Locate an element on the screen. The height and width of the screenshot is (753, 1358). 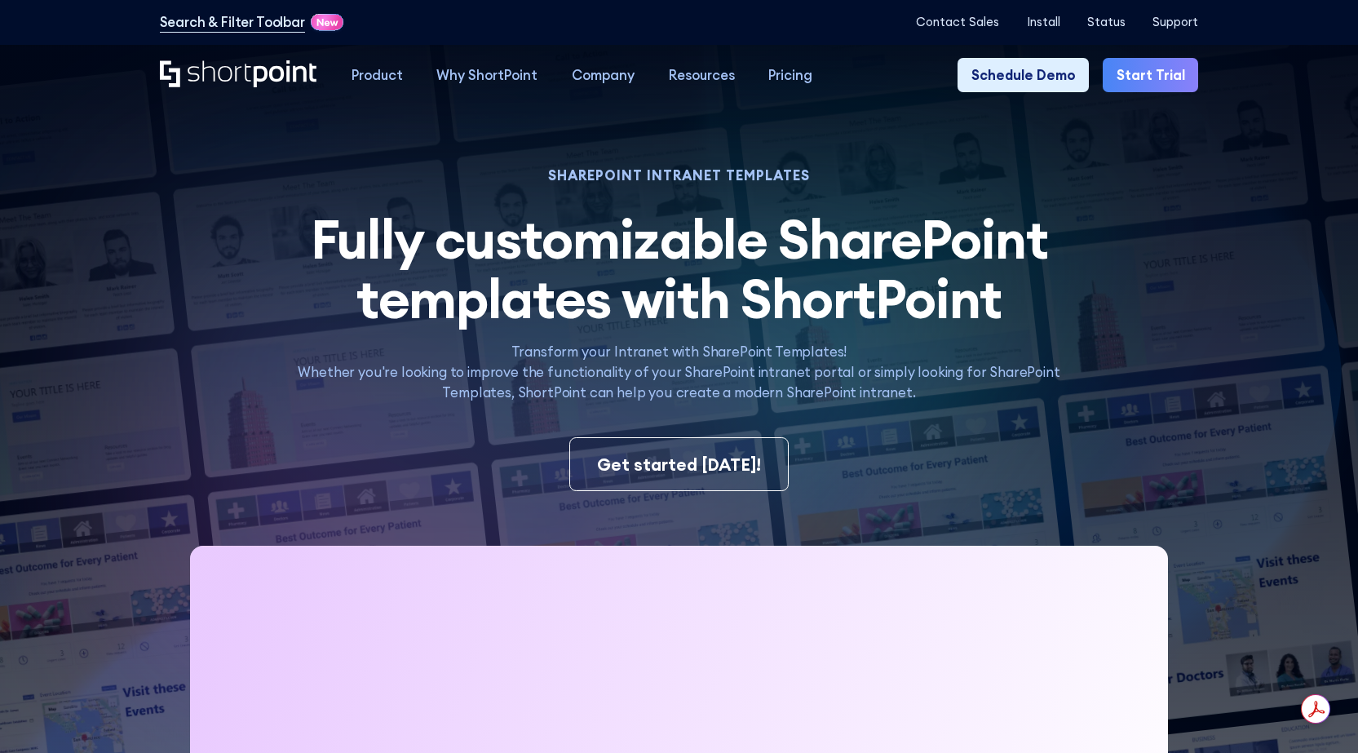
a: Resources is located at coordinates (702, 75).